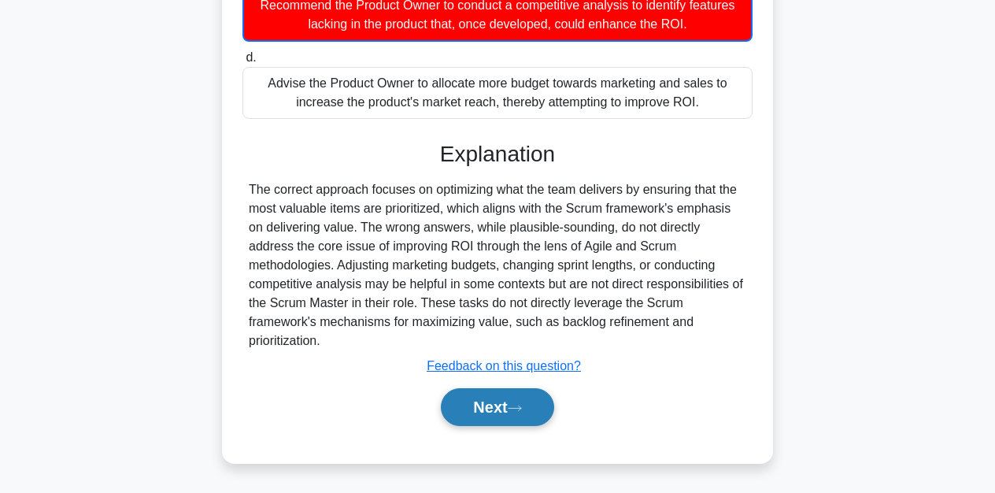 The height and width of the screenshot is (493, 995). Describe the element at coordinates (498, 93) in the screenshot. I see `div: Advise the Product Owner to allocate more budget towards marketing and sales to increase the prod...` at that location.